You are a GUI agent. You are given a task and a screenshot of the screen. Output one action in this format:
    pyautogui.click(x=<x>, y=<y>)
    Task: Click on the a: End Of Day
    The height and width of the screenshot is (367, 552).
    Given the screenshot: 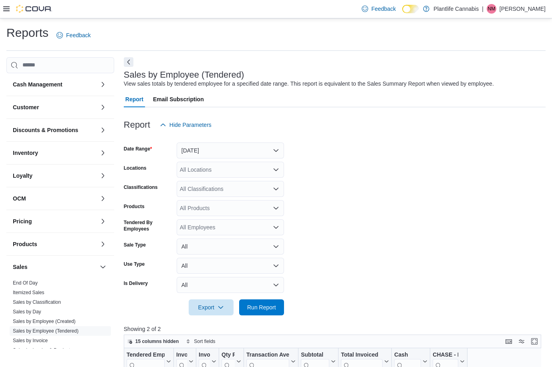 What is the action you would take?
    pyautogui.click(x=25, y=283)
    